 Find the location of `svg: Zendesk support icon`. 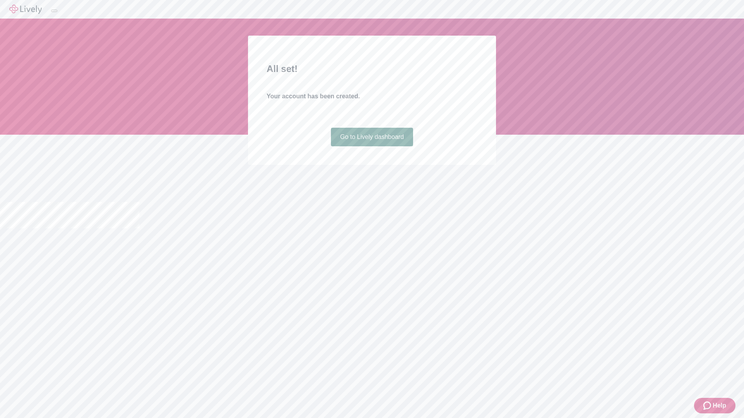

svg: Zendesk support icon is located at coordinates (708, 406).